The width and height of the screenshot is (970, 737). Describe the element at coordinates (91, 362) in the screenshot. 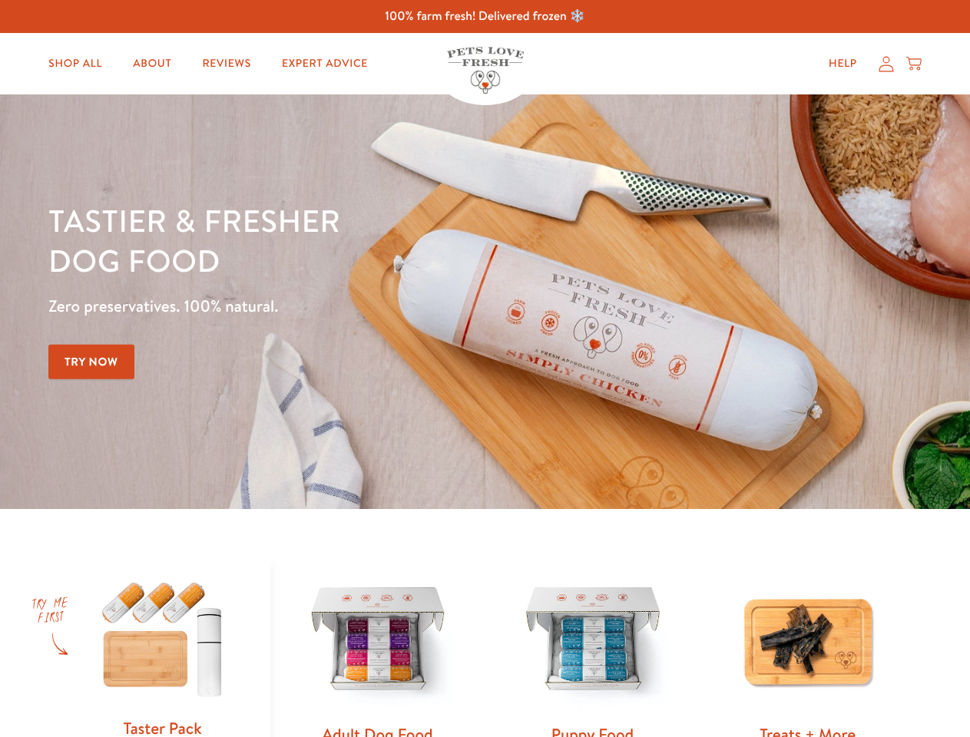

I see `a: Try Now` at that location.